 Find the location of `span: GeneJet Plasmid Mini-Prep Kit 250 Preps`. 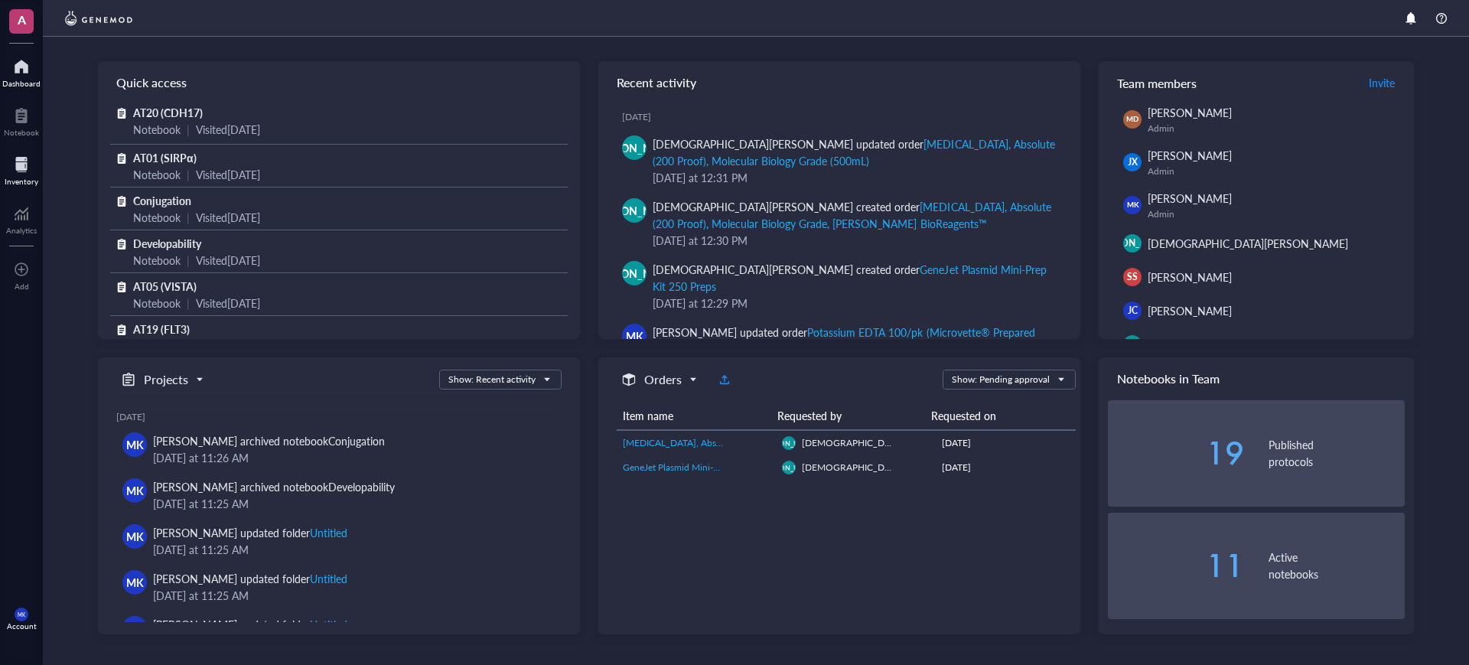

span: GeneJet Plasmid Mini-Prep Kit 250 Preps is located at coordinates (705, 467).